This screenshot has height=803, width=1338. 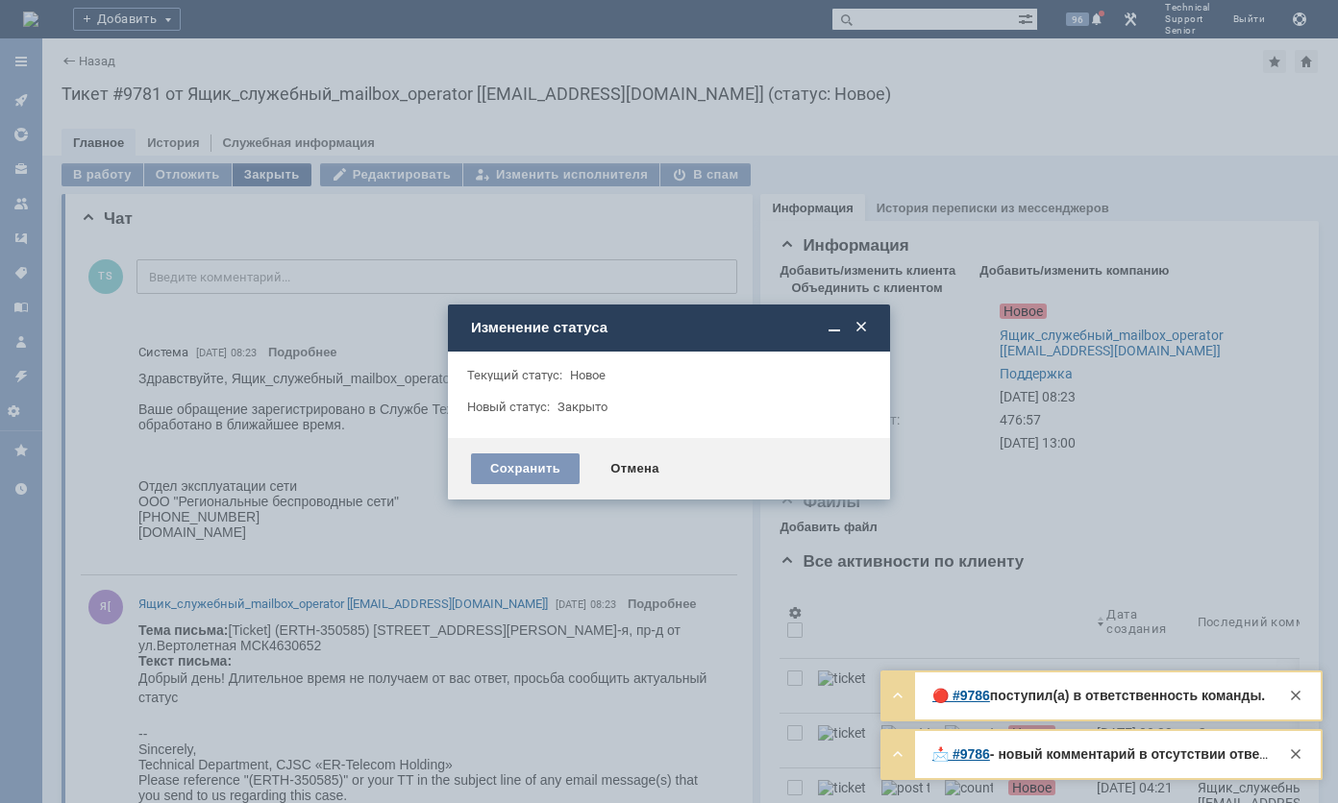 I want to click on strong: 🔴 #9786, so click(x=961, y=696).